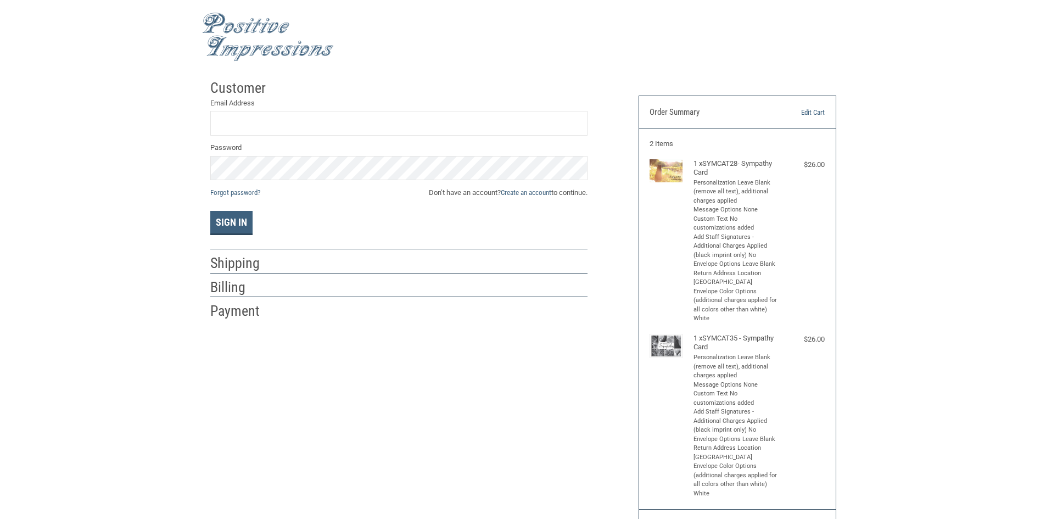 The height and width of the screenshot is (519, 1046). Describe the element at coordinates (242, 88) in the screenshot. I see `h2: Customer` at that location.